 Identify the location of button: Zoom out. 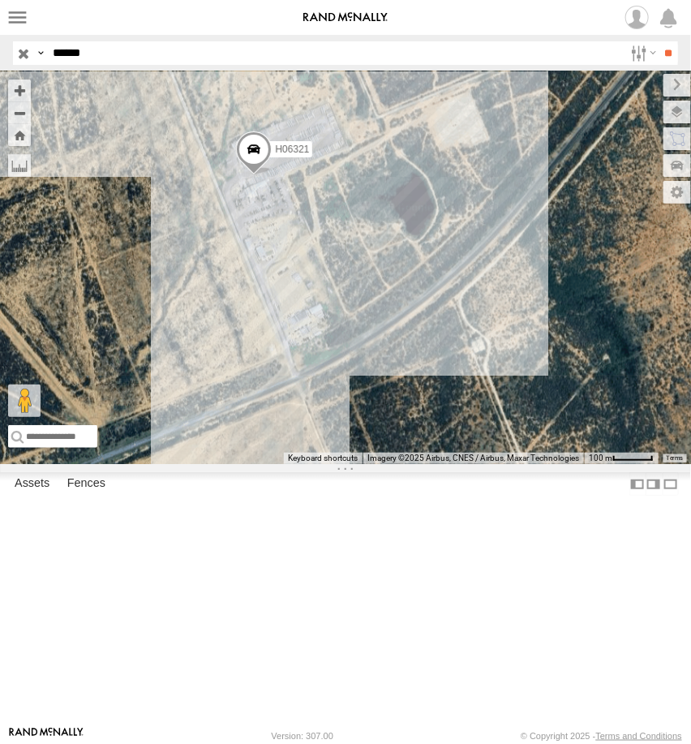
(19, 113).